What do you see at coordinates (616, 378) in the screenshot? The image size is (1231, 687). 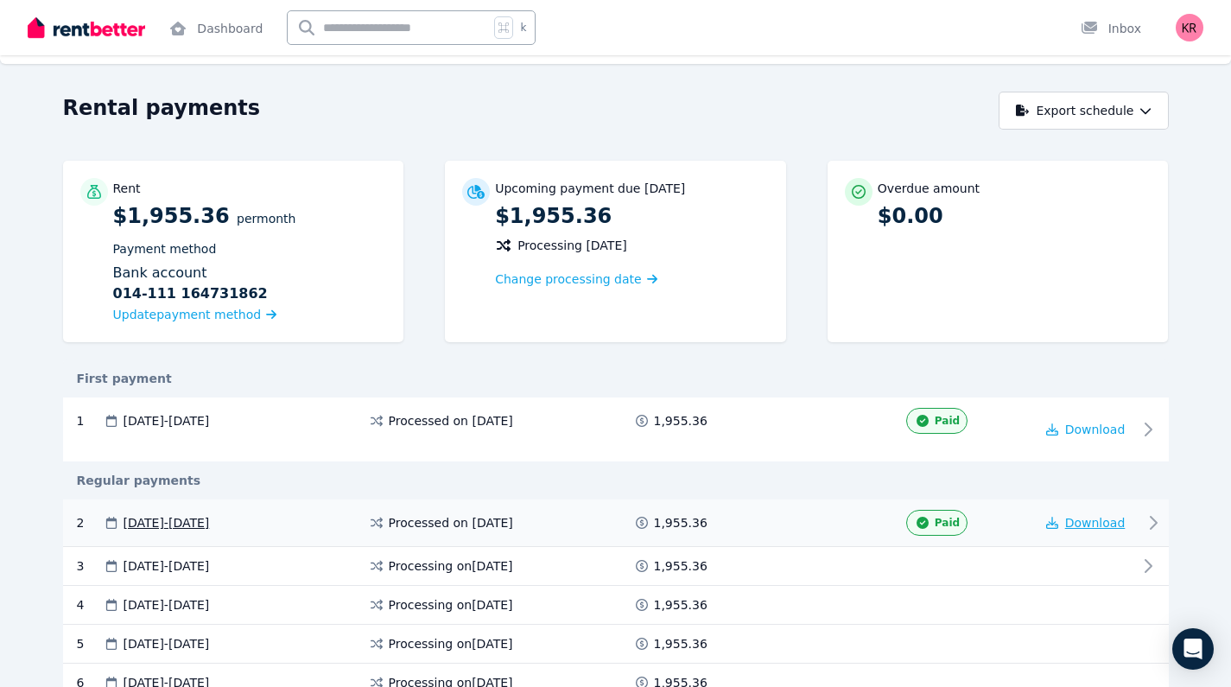 I see `div: First payment` at bounding box center [616, 378].